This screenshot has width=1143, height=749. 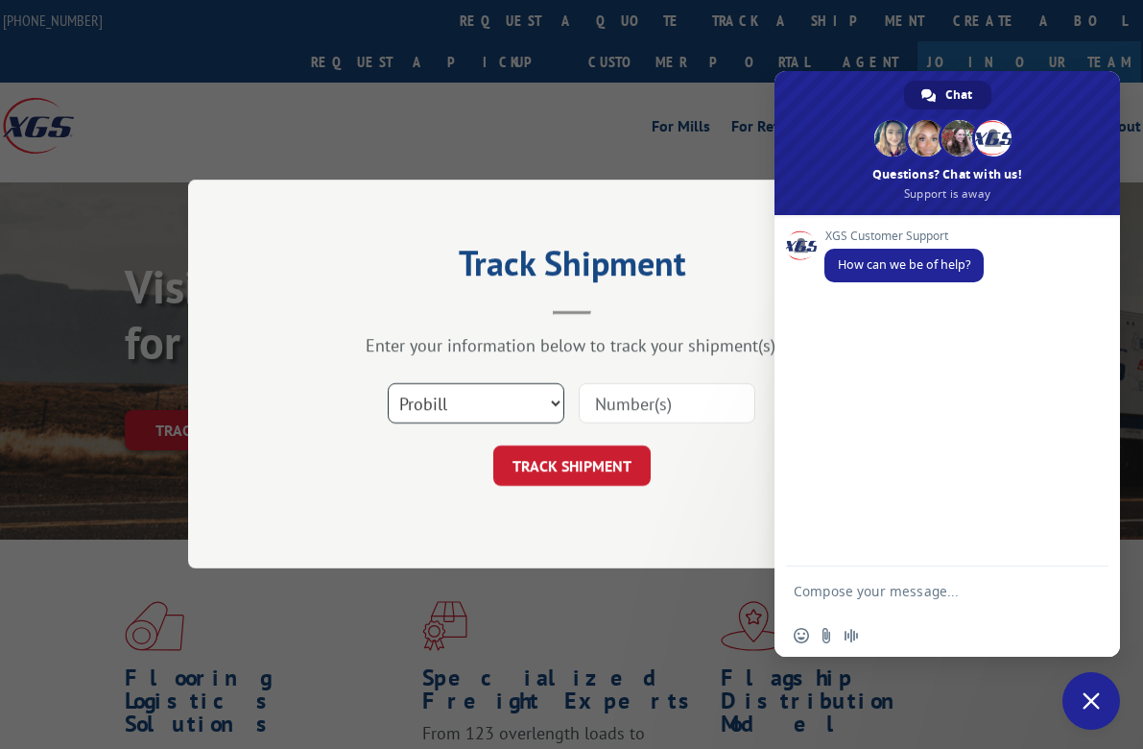 I want to click on span: Insert an emoji, so click(x=801, y=635).